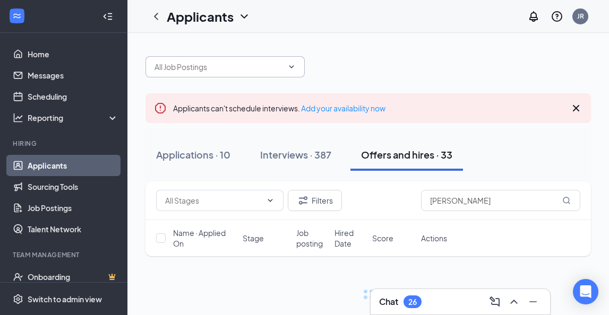  Describe the element at coordinates (204, 238) in the screenshot. I see `span: Name · Applied On` at that location.